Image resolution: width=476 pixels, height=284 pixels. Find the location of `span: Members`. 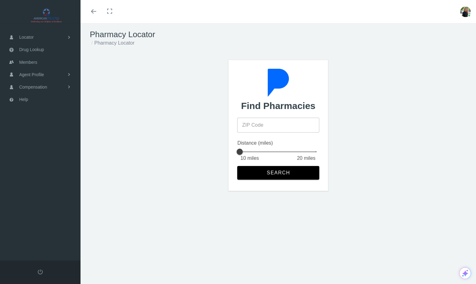

span: Members is located at coordinates (28, 62).